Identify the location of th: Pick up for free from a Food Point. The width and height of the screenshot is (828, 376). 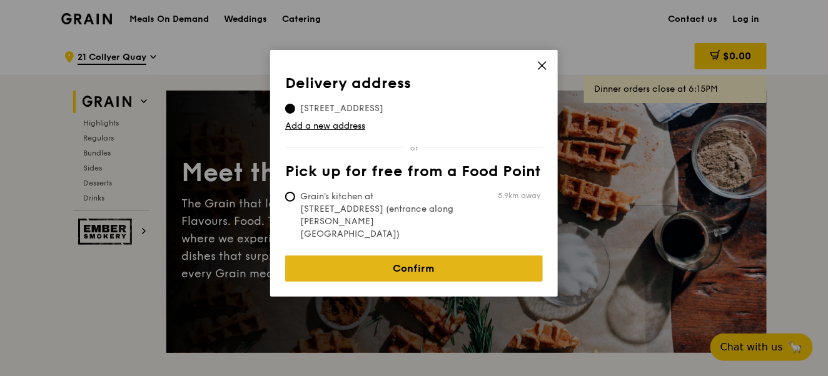
(414, 174).